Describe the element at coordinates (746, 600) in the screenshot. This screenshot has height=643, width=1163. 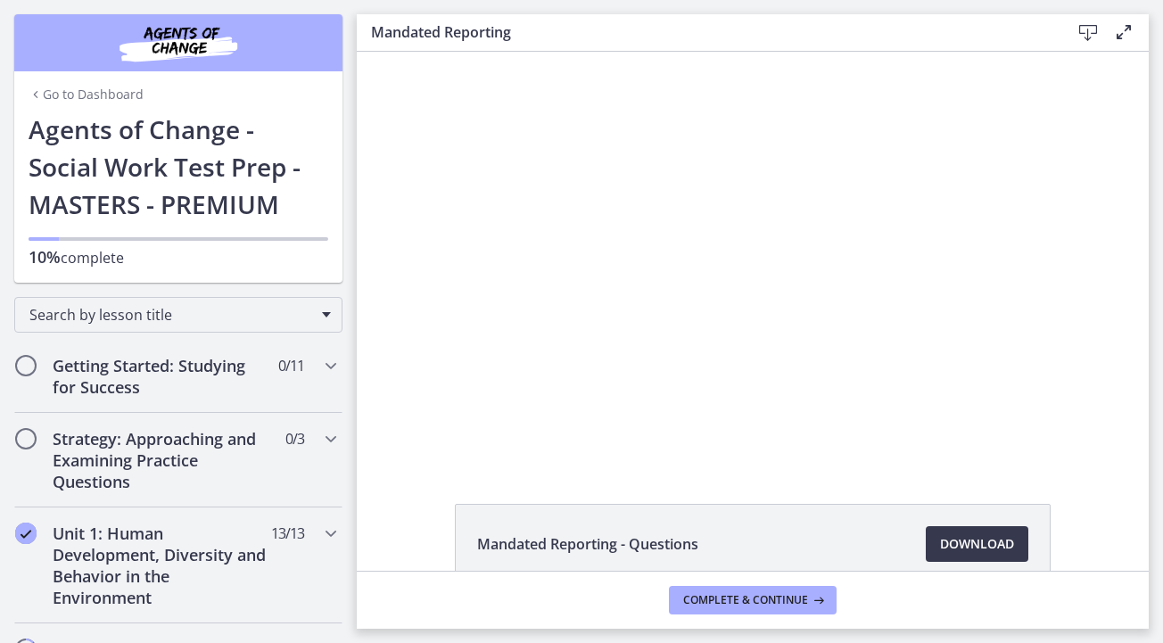
I see `span: Complete & continue` at that location.